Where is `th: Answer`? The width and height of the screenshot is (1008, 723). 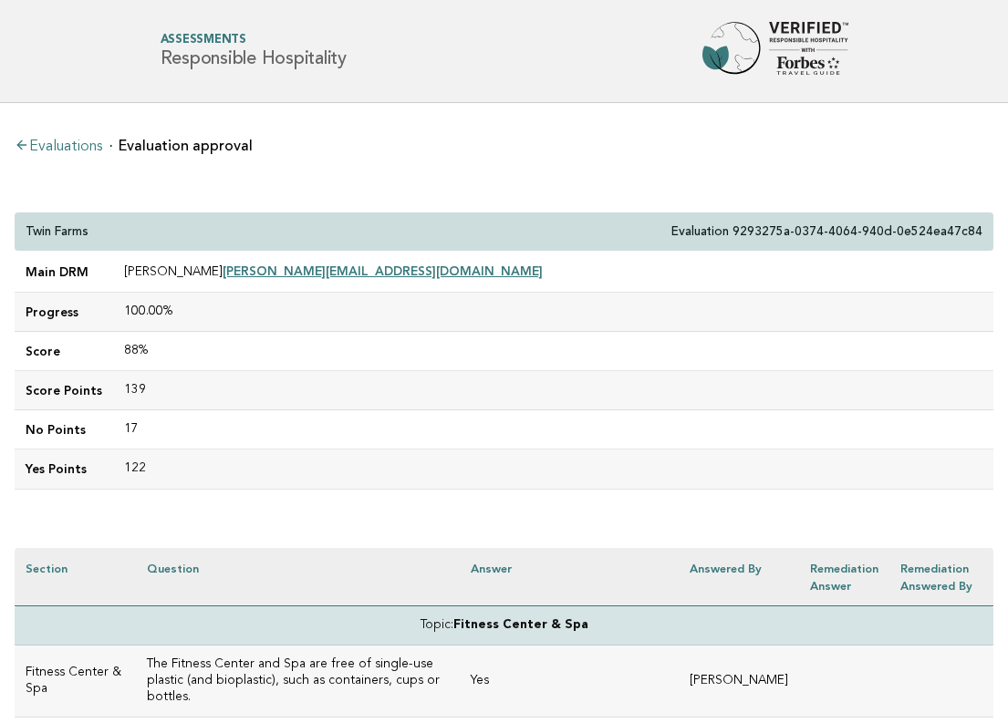 th: Answer is located at coordinates (569, 577).